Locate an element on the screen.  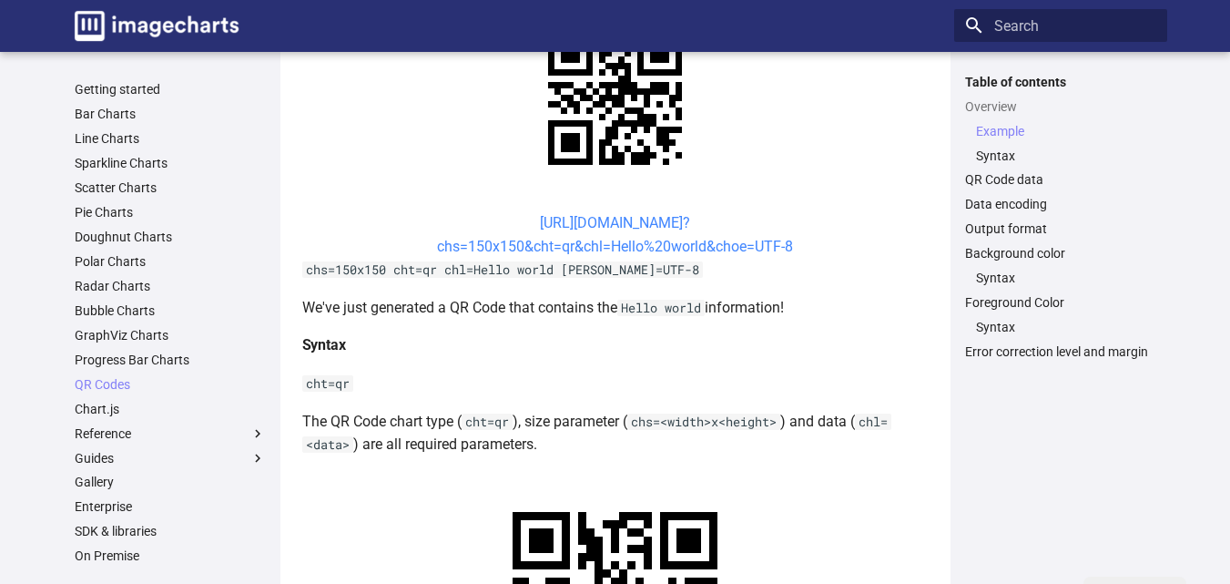
p: The QR Code chart type ( ), size parameter ( ) and data ( ) are all required parameters. is located at coordinates (615, 432).